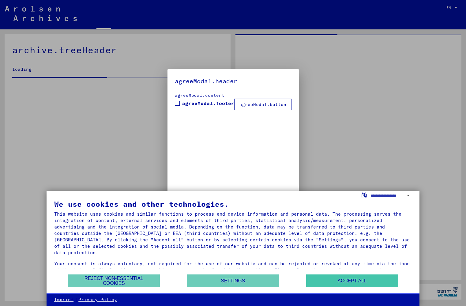 The width and height of the screenshot is (466, 306). What do you see at coordinates (233, 270) in the screenshot?
I see `div: Your consent is always voluntary, not required for the use of our website and can be rejected or ...` at bounding box center [233, 270].